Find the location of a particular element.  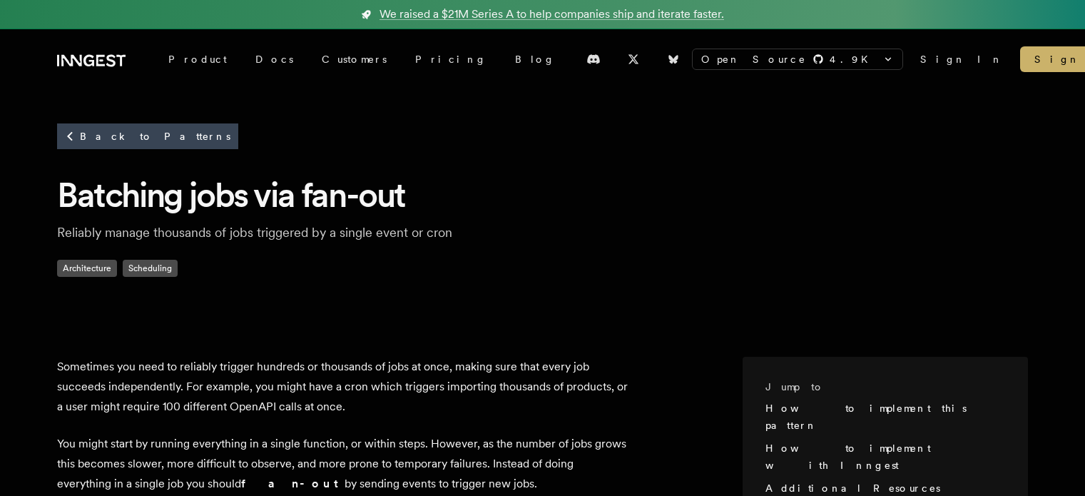

a: Customers is located at coordinates (354, 59).